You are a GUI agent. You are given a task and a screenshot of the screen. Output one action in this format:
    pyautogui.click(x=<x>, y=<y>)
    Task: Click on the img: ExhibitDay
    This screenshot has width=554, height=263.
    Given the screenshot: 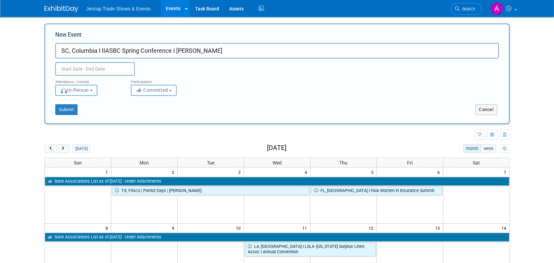 What is the action you would take?
    pyautogui.click(x=61, y=9)
    